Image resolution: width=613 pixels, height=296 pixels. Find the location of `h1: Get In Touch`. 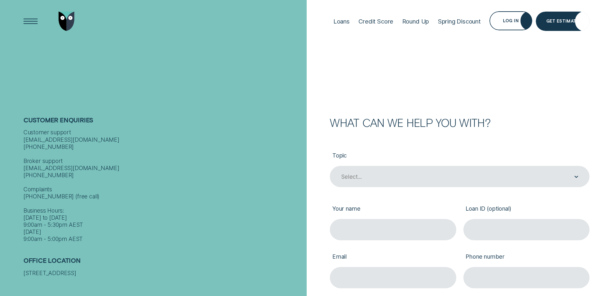

h1: Get In Touch is located at coordinates (163, 72).